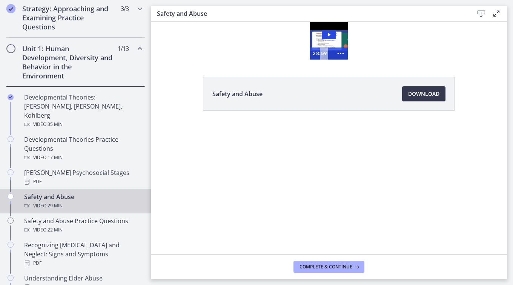 This screenshot has height=285, width=513. What do you see at coordinates (123, 49) in the screenshot?
I see `span: 1 / 13` at bounding box center [123, 49].